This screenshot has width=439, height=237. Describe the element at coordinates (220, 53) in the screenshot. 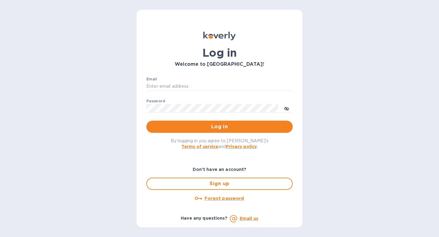

I see `h1: Log in` at that location.